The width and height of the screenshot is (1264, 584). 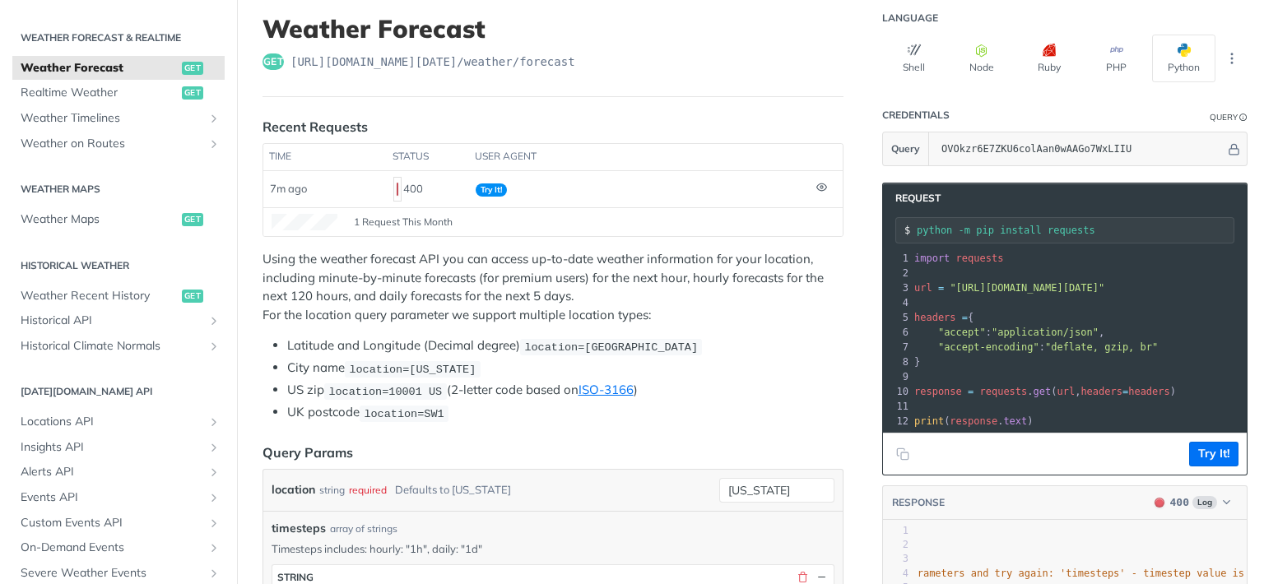 What do you see at coordinates (565, 345) in the screenshot?
I see `li: Latitude and Longitude (Decimal degree)` at bounding box center [565, 345].